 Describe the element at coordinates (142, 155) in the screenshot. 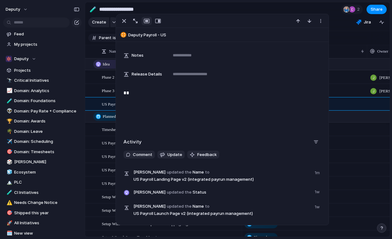

I see `span: Comment` at that location.